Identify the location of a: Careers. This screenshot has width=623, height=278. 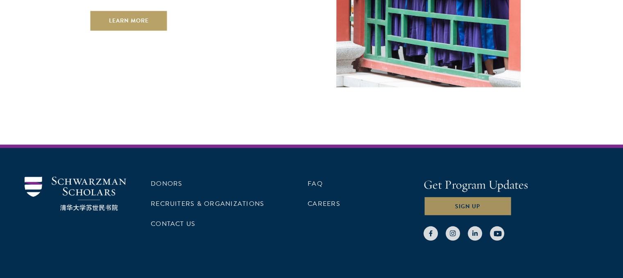
(324, 204).